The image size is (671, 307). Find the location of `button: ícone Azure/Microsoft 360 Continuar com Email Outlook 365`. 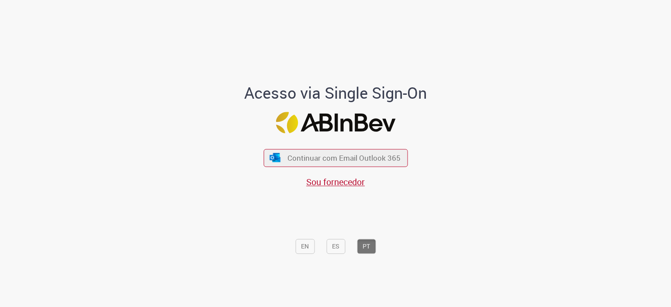

button: ícone Azure/Microsoft 360 Continuar com Email Outlook 365 is located at coordinates (335, 158).